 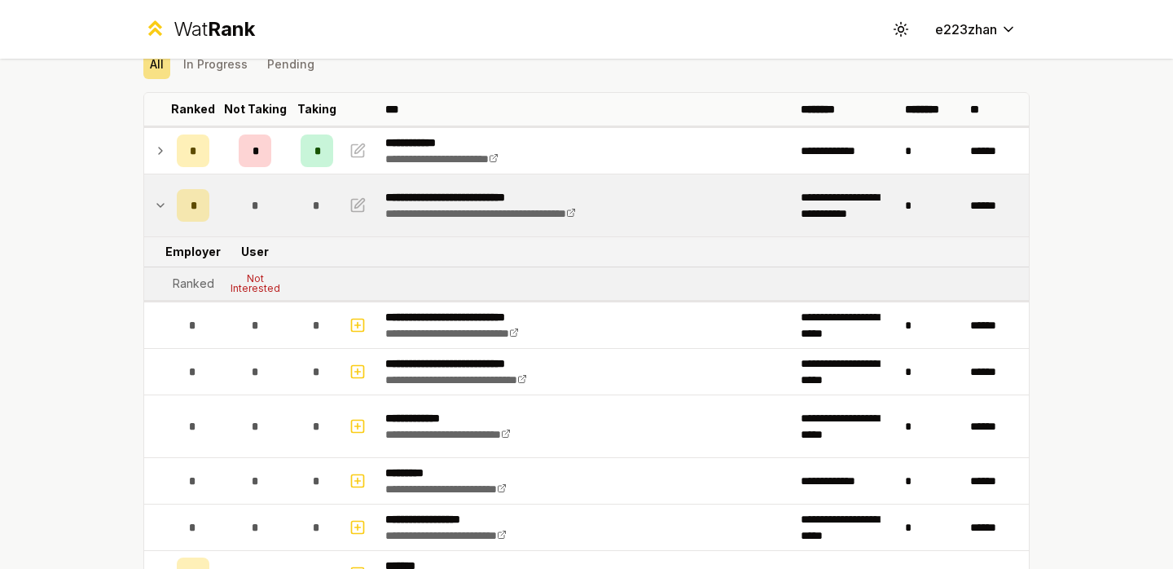 I want to click on button: e223zhan, so click(x=976, y=29).